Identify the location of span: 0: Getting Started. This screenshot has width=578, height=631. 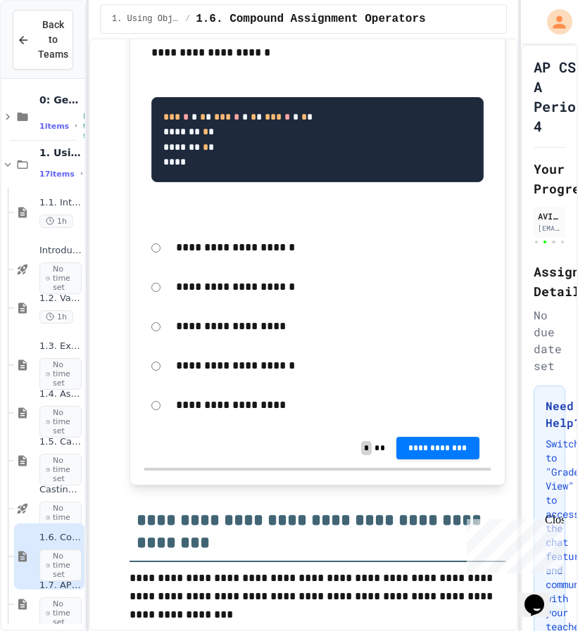
(61, 100).